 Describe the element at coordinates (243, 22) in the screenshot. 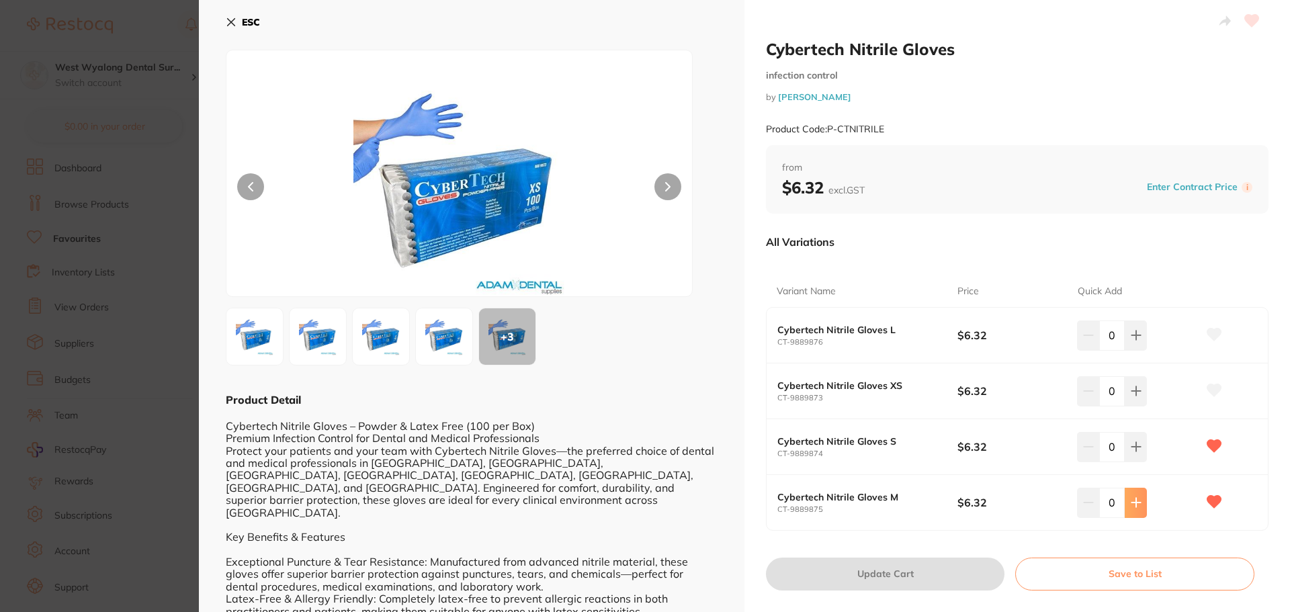

I see `button: ESC` at that location.